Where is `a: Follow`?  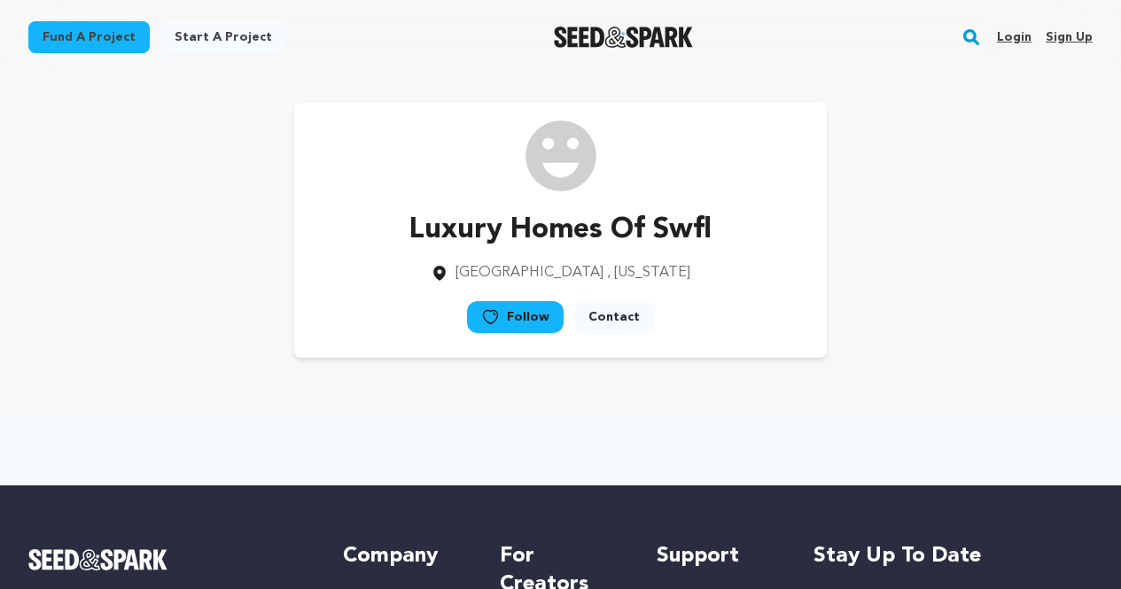 a: Follow is located at coordinates (515, 317).